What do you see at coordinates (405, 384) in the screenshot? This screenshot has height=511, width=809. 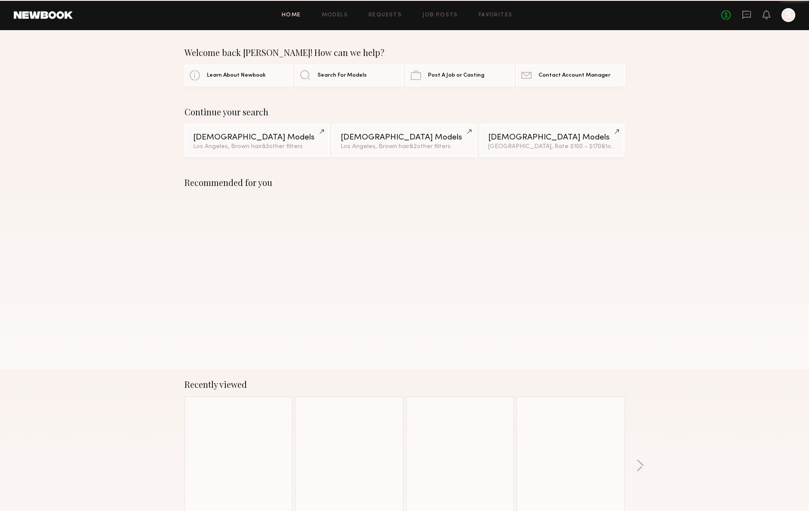 I see `div: Recently viewed` at bounding box center [405, 384].